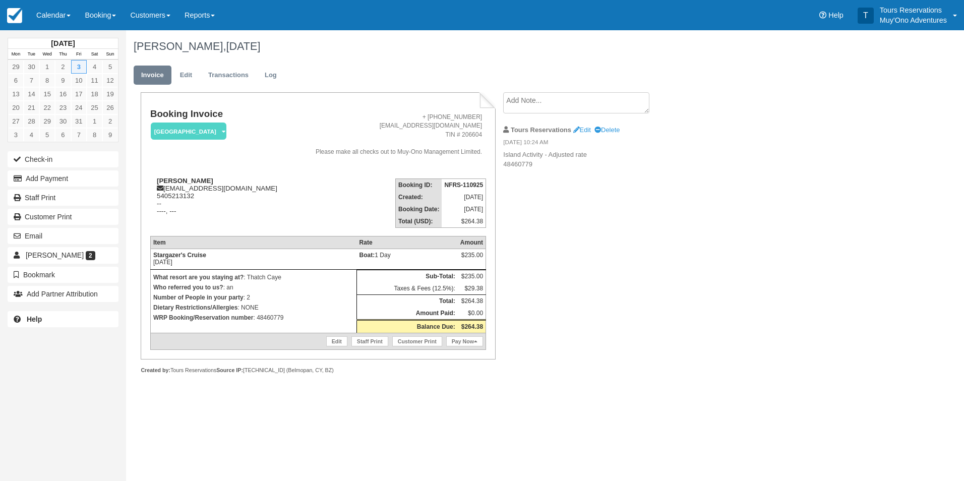  What do you see at coordinates (94, 94) in the screenshot?
I see `a: 18` at bounding box center [94, 94].